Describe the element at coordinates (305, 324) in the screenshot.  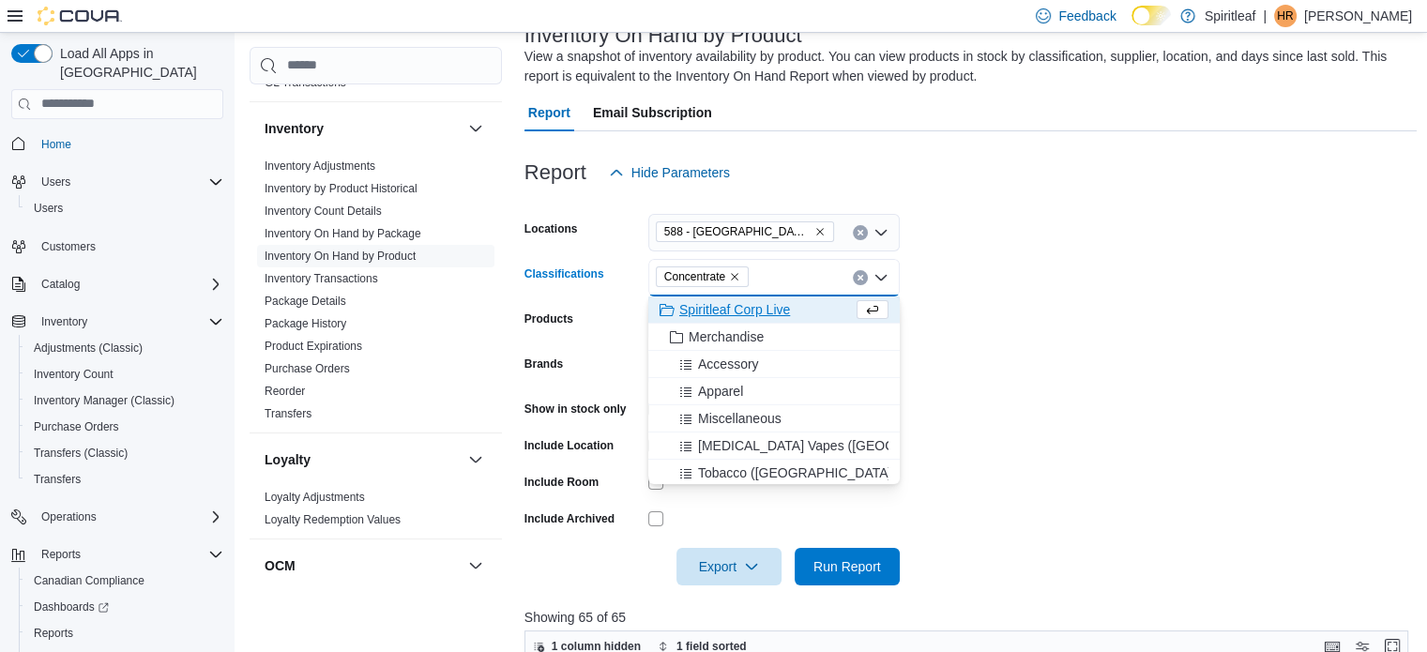
I see `a: Package History` at that location.